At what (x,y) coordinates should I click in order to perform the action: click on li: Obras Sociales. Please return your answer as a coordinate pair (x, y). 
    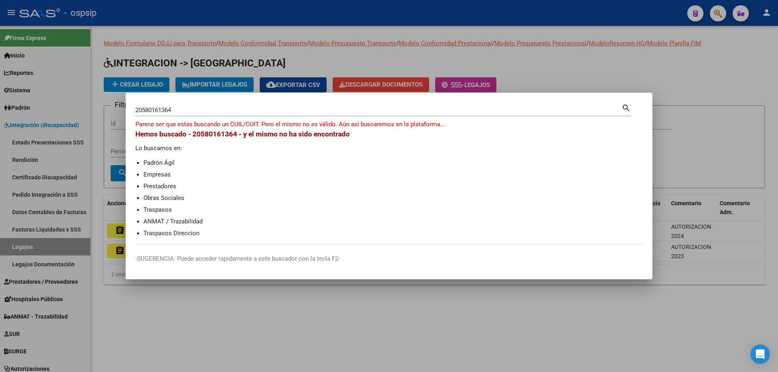
    Looking at the image, I should click on (393, 198).